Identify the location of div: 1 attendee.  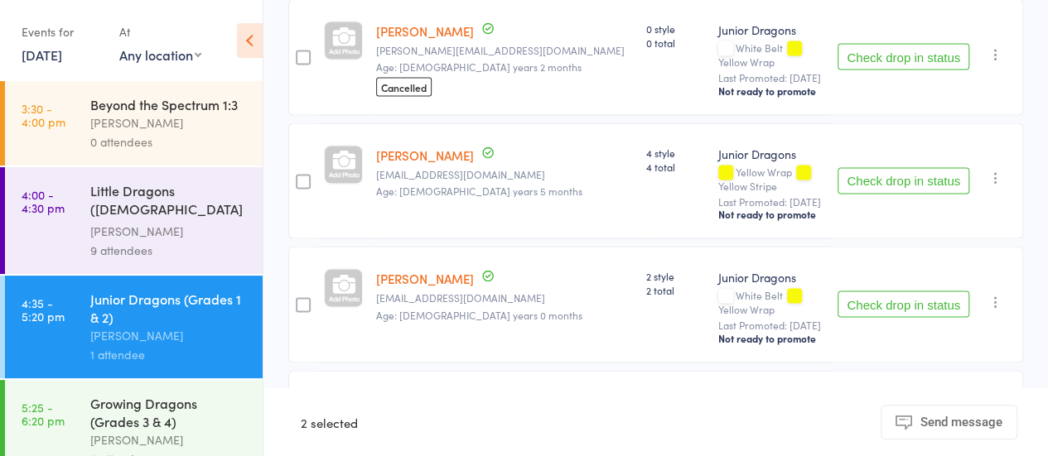
(169, 355).